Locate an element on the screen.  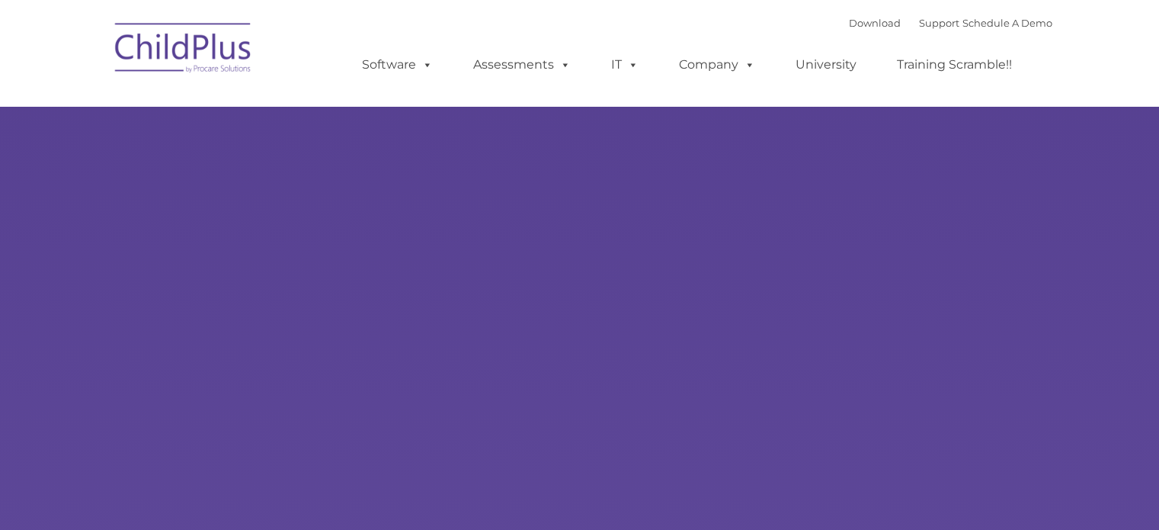
a: Training Scramble!! is located at coordinates (954, 65).